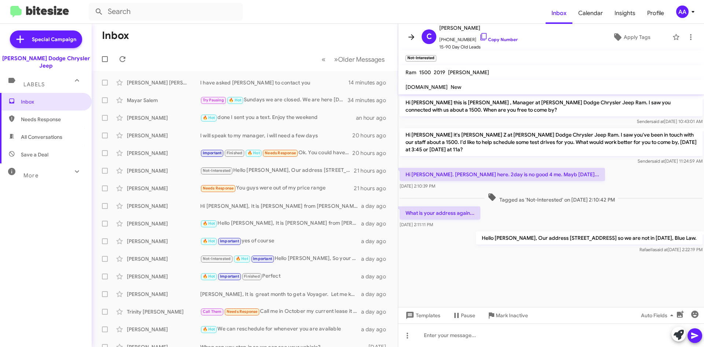 Image resolution: width=704 pixels, height=347 pixels. What do you see at coordinates (370, 83) in the screenshot?
I see `div: 14 minutes ago` at bounding box center [370, 83].